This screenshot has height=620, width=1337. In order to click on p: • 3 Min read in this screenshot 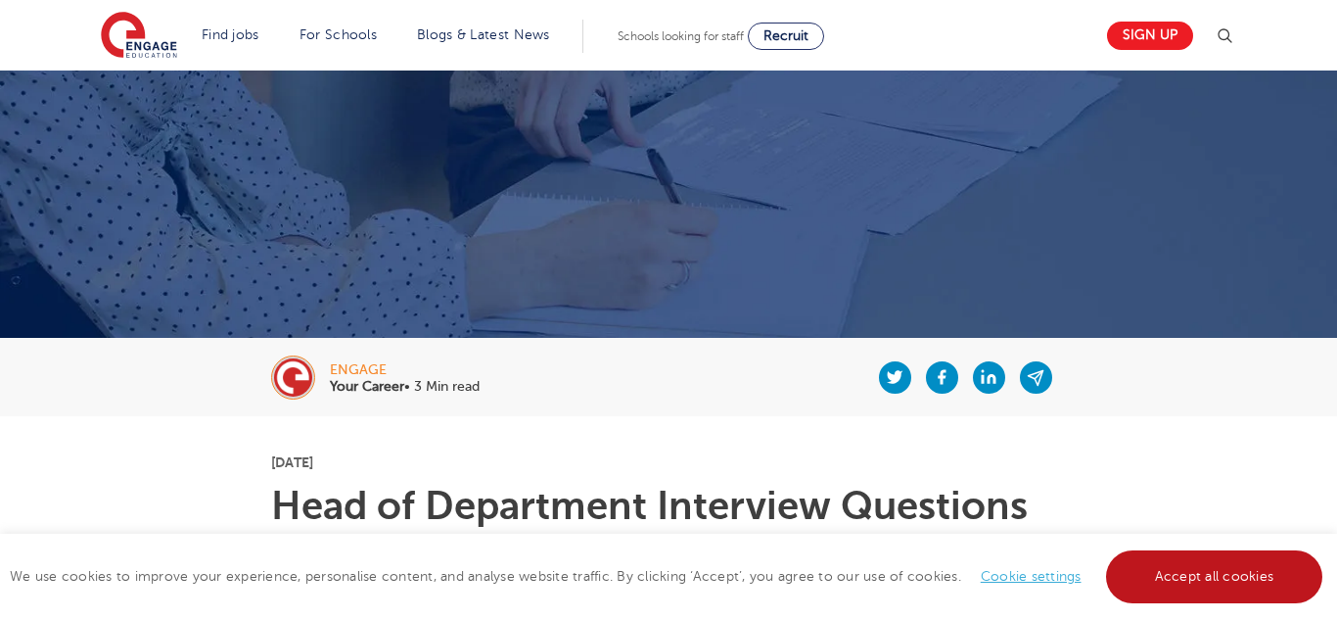, I will do `click(404, 387)`.